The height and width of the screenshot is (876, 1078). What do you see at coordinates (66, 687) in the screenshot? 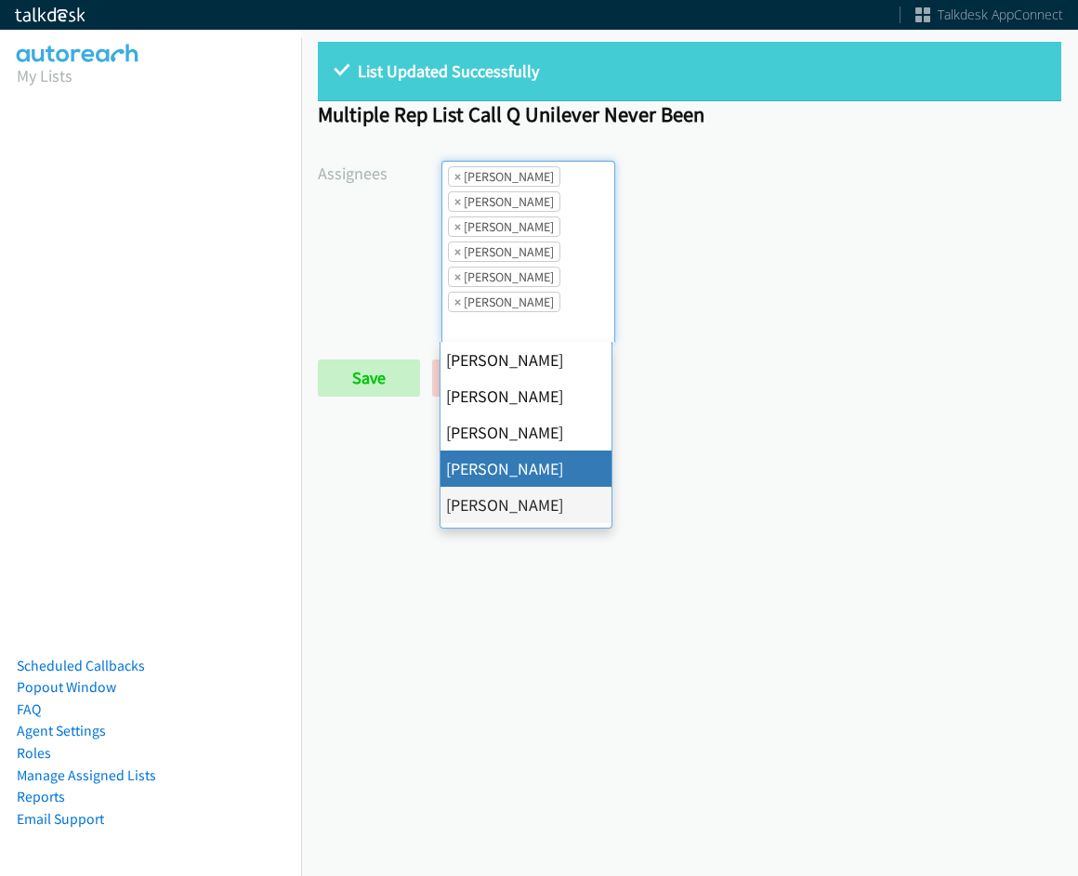
I see `a: Popout Window` at bounding box center [66, 687].